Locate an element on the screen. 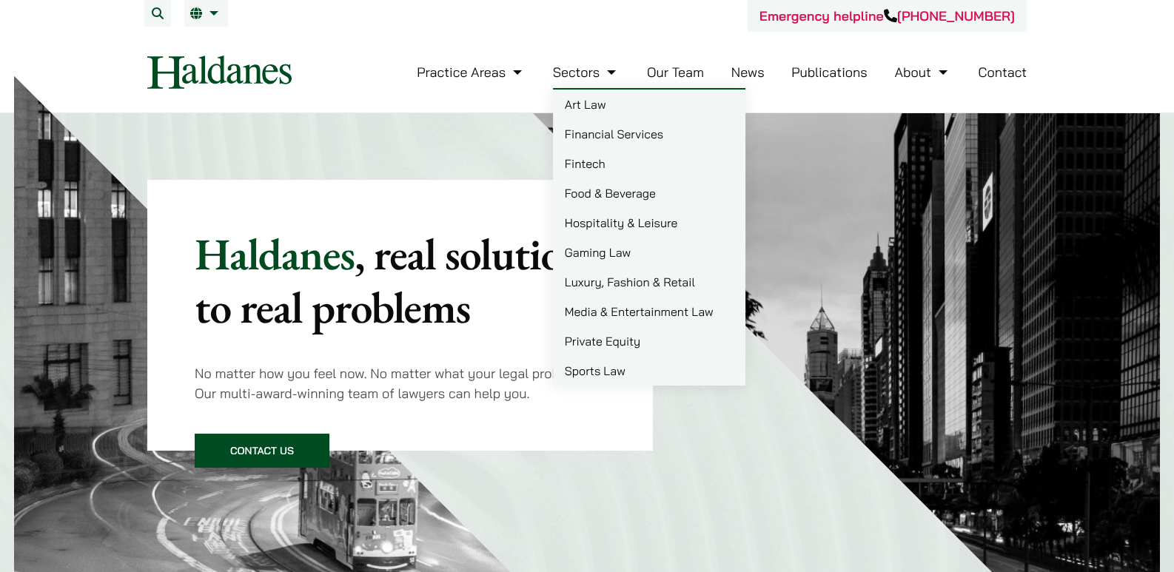  a: EN is located at coordinates (206, 13).